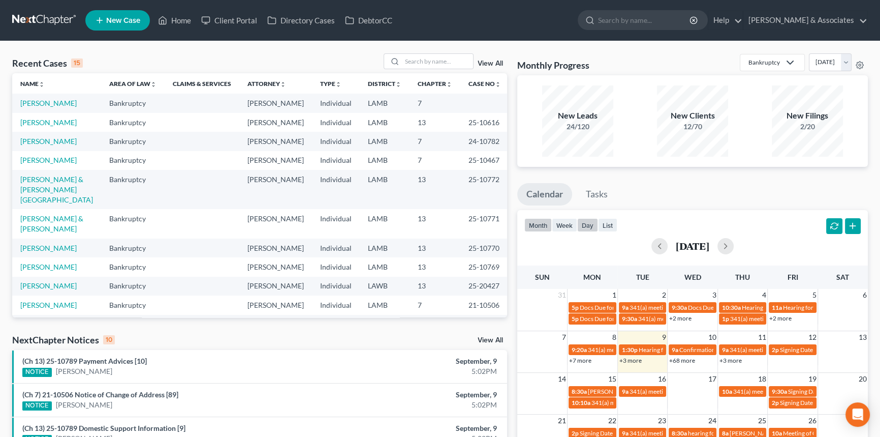  Describe the element at coordinates (435, 160) in the screenshot. I see `td: 7` at that location.